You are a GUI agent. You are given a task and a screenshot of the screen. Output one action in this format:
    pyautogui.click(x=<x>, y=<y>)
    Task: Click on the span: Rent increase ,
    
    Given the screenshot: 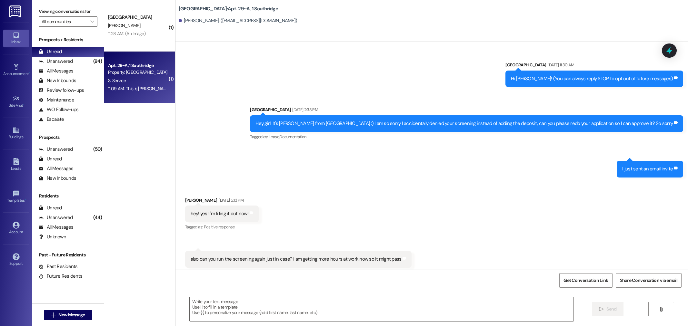 What is the action you would take?
    pyautogui.click(x=215, y=272)
    